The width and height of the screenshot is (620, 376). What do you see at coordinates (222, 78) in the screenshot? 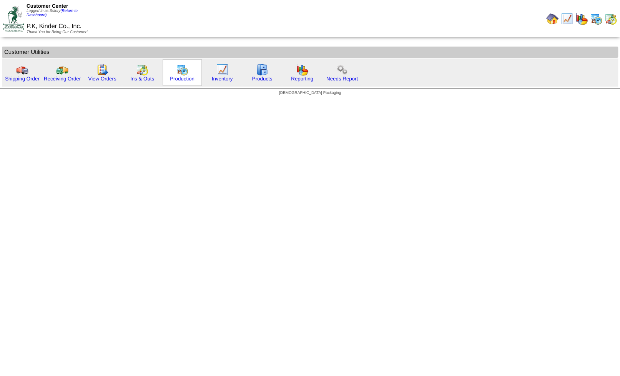
I see `a: Inventory` at bounding box center [222, 78].